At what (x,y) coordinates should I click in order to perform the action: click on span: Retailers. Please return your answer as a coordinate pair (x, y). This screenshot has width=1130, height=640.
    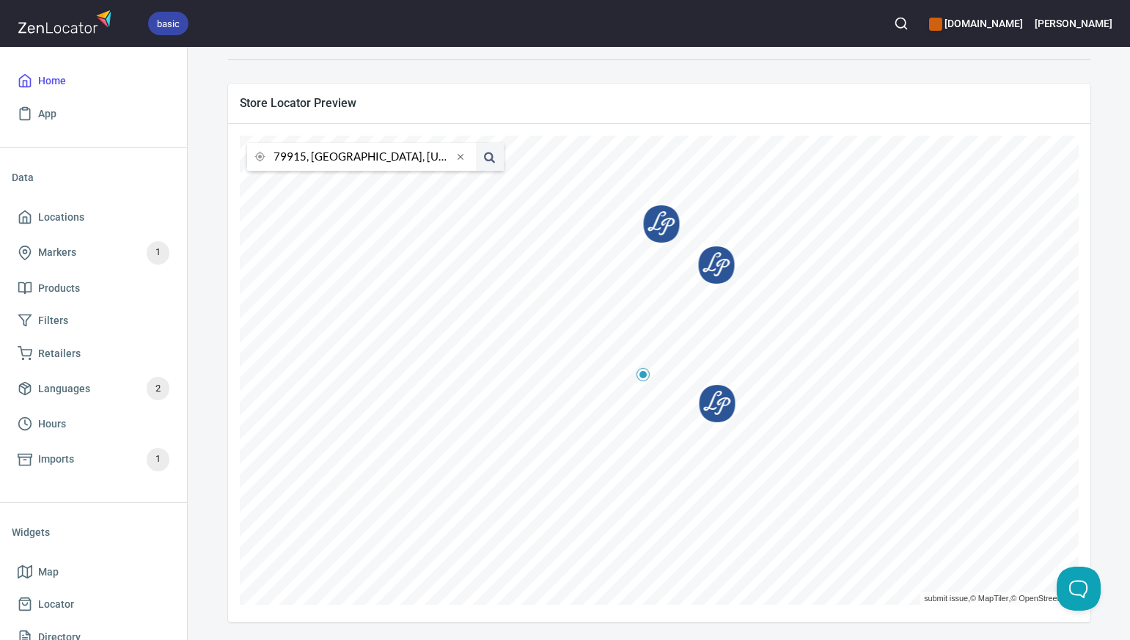
    Looking at the image, I should click on (59, 354).